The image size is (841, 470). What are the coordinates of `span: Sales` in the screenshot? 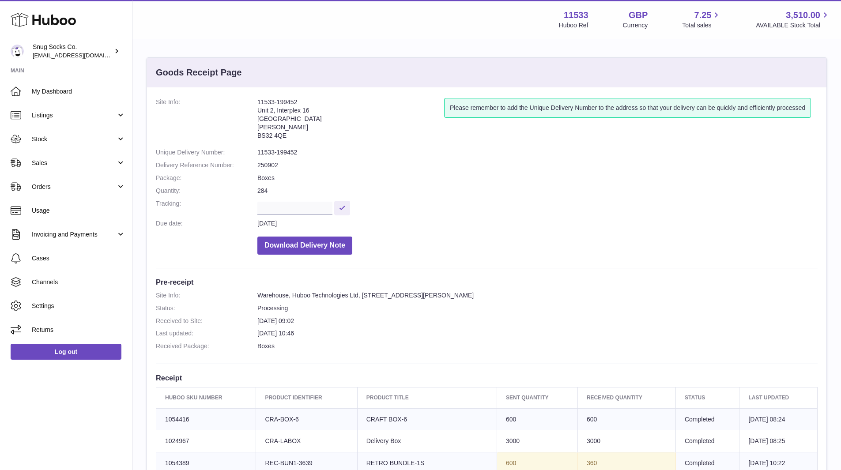 It's located at (74, 163).